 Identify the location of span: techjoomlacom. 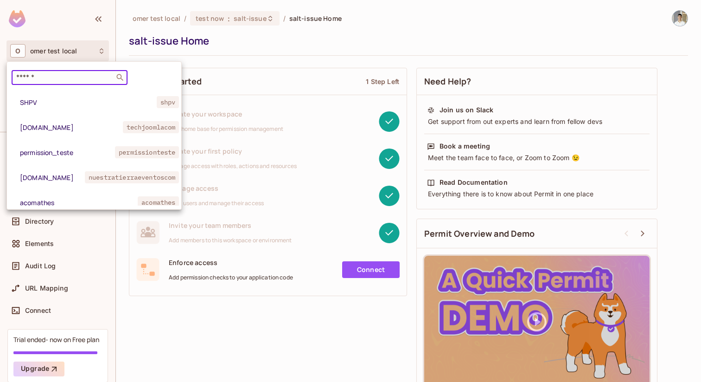
(151, 127).